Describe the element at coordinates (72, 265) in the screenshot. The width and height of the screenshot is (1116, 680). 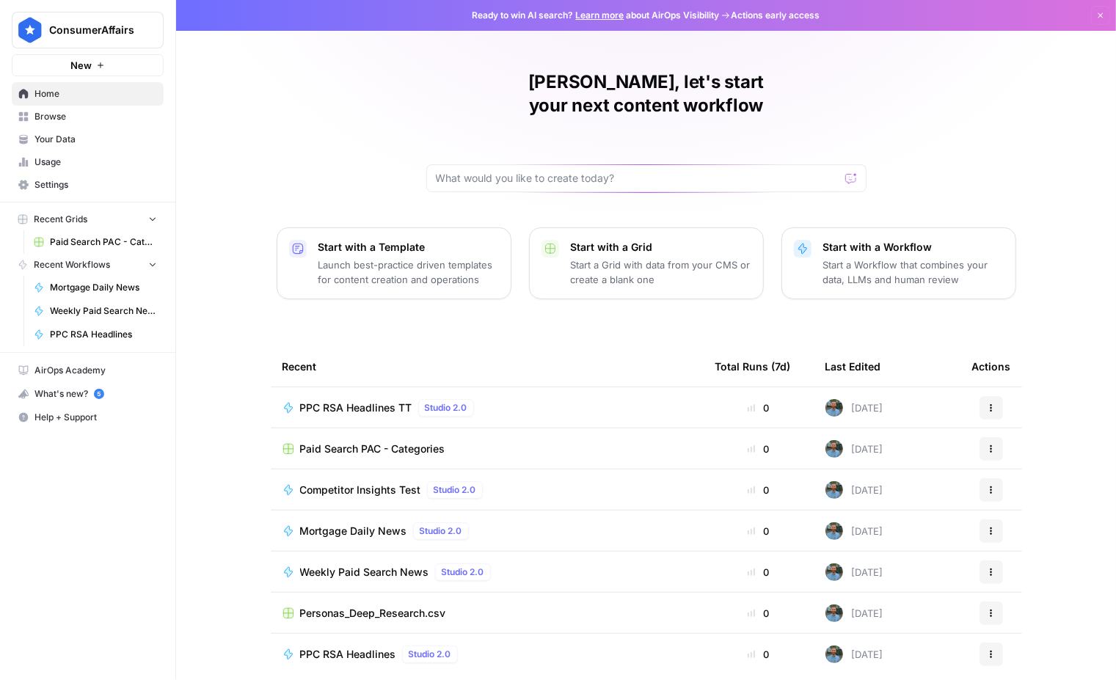
I see `span: Recent Workflows` at that location.